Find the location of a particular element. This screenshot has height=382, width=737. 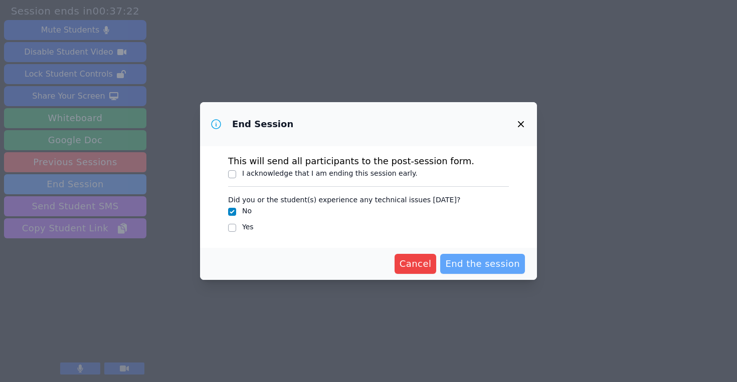

p: This will send all participants to the post-session form. is located at coordinates (368, 161).